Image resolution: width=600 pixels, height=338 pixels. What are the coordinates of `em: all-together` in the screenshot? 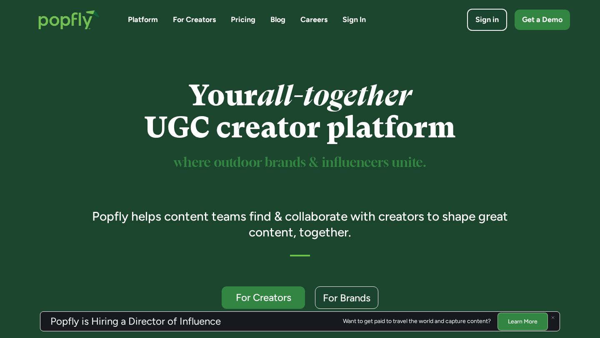 It's located at (334, 95).